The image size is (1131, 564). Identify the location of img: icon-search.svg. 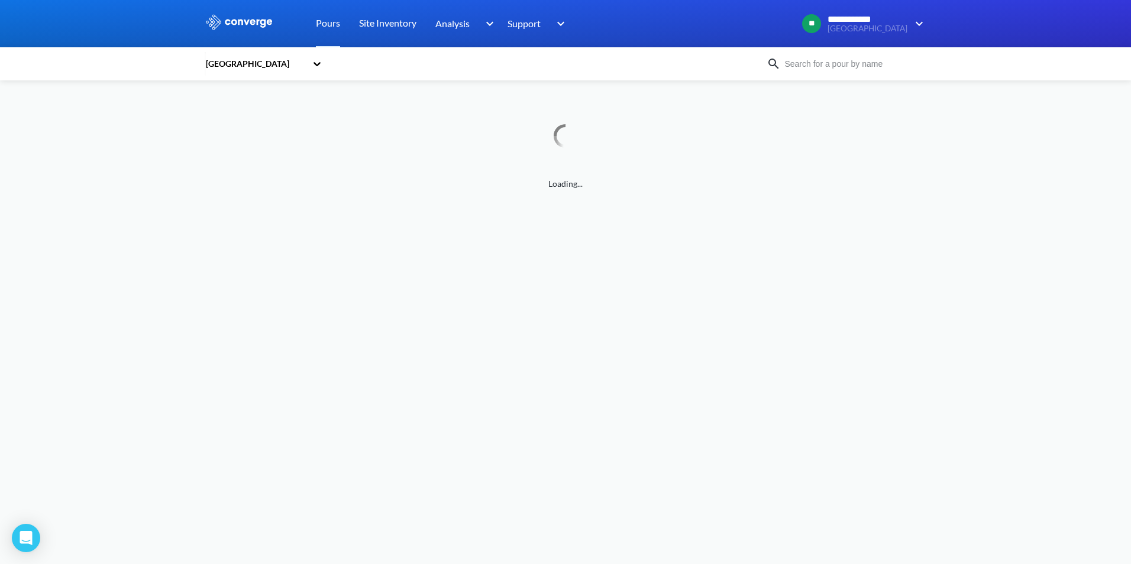
(774, 64).